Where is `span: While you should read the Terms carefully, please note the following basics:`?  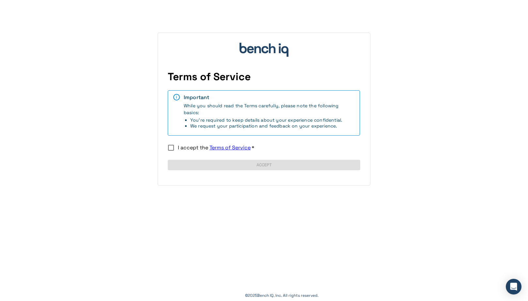
span: While you should read the Terms carefully, please note the following basics: is located at coordinates (269, 116).